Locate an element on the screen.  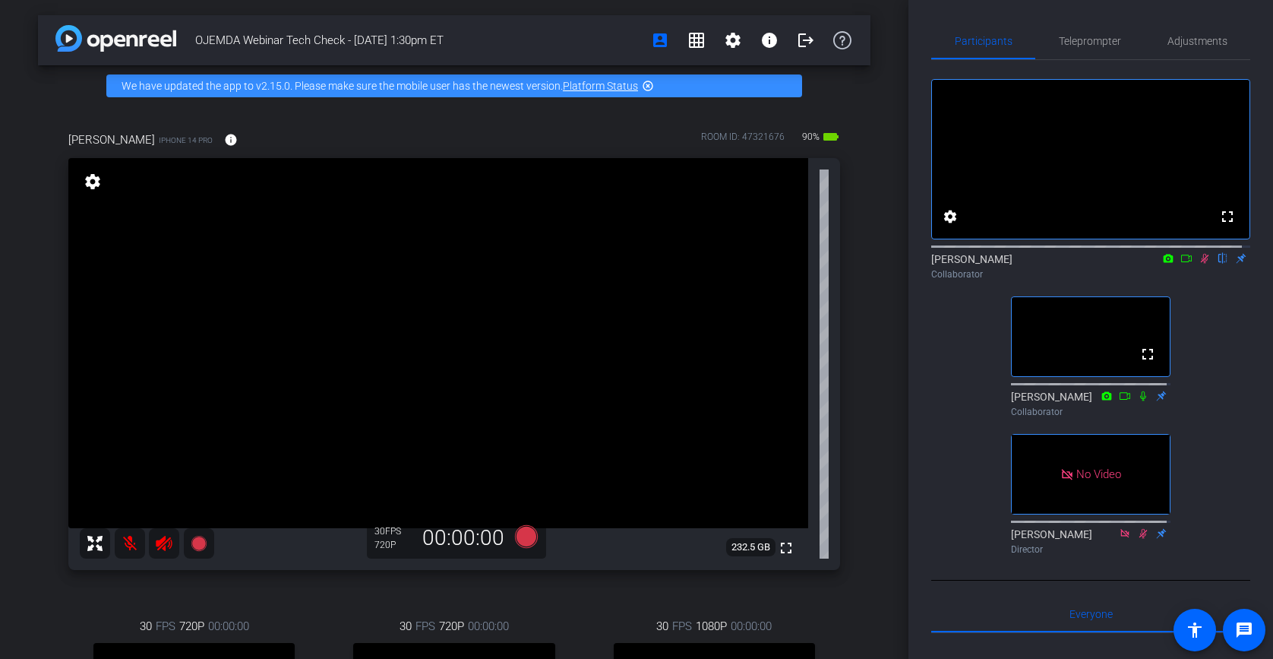
div: 30 is located at coordinates (394, 531).